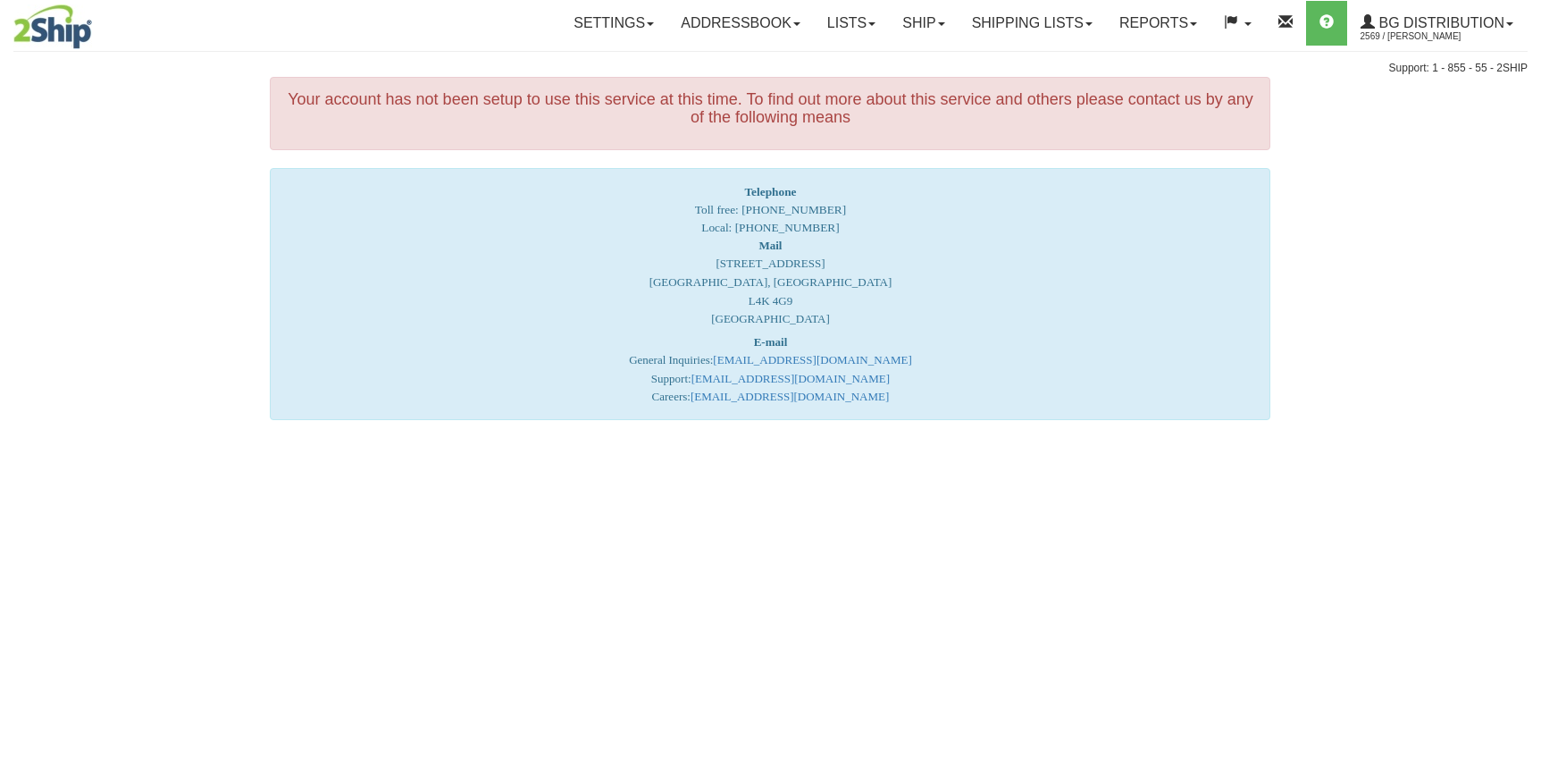  What do you see at coordinates (923, 23) in the screenshot?
I see `a: Ship` at bounding box center [923, 23].